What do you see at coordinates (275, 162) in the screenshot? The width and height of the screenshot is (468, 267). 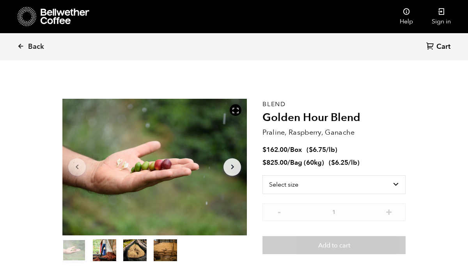 I see `bdi: 825.00` at bounding box center [275, 162].